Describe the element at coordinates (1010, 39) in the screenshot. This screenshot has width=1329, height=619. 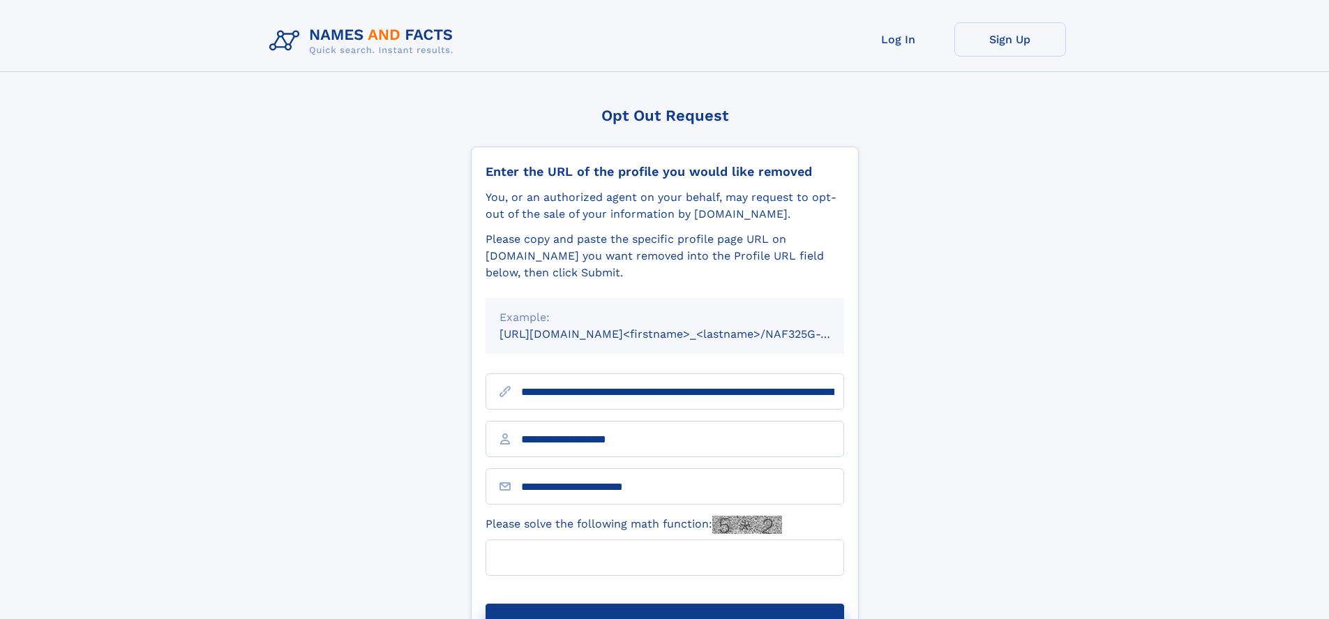
I see `a: Sign Up` at that location.